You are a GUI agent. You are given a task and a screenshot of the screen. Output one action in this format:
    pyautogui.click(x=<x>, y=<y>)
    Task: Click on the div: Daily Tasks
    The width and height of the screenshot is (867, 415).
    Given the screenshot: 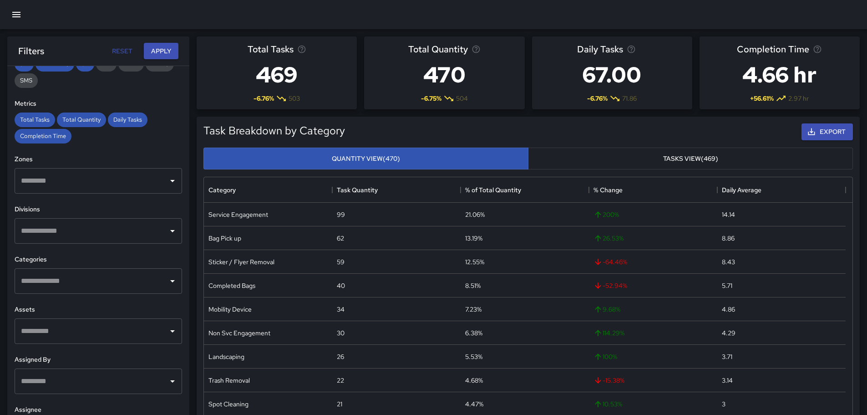 What is the action you would take?
    pyautogui.click(x=127, y=120)
    